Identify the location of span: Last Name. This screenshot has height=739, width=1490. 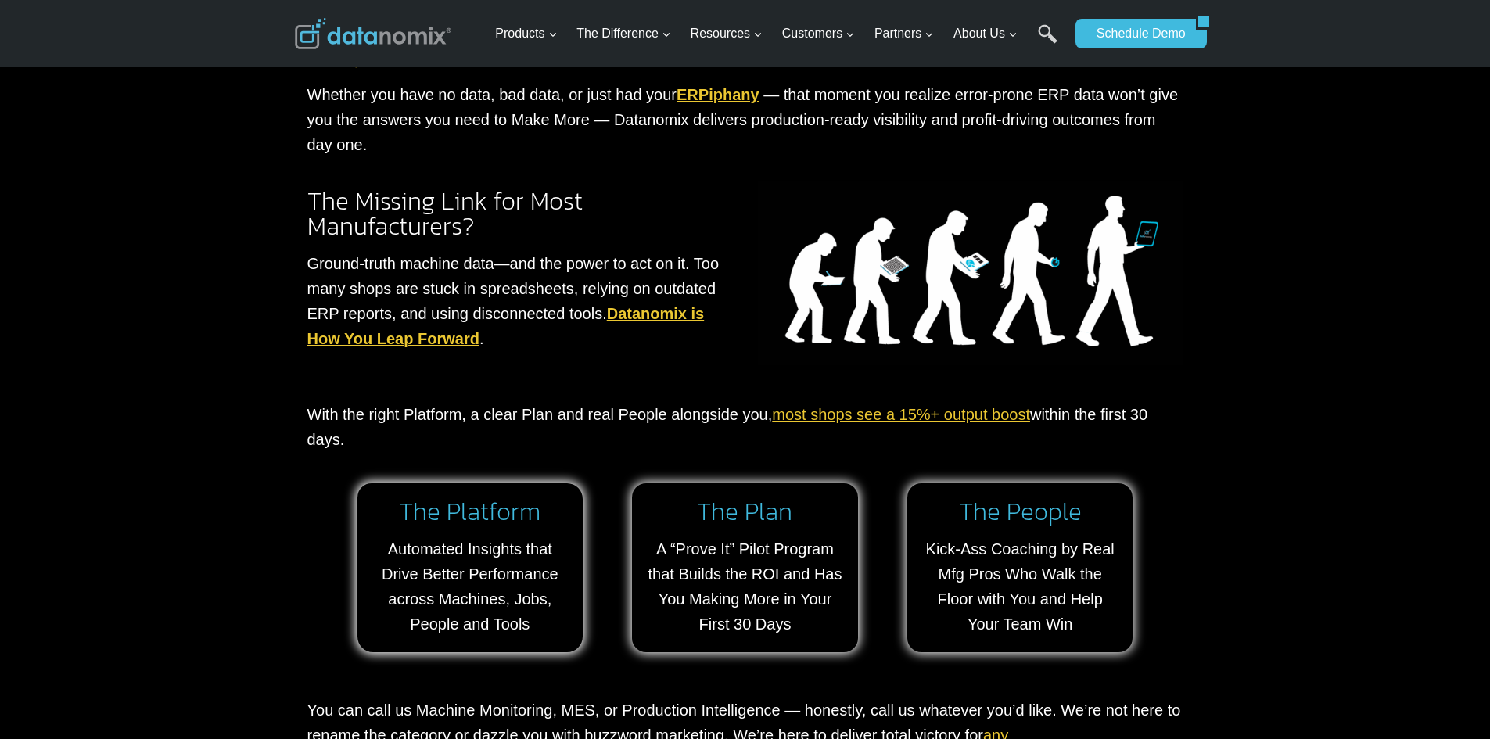
(377, 8).